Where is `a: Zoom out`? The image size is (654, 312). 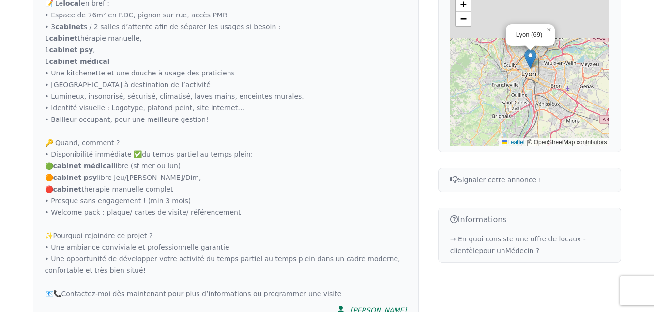 a: Zoom out is located at coordinates (463, 19).